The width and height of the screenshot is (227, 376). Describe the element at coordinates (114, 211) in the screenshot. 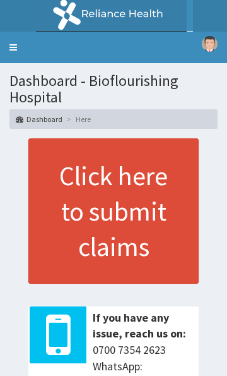

I see `a: Click here to submit claims` at that location.